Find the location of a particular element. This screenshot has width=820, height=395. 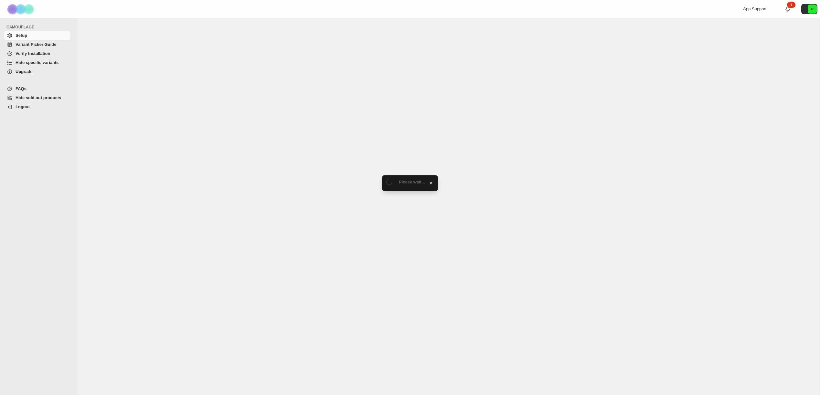

a: Verify Installation is located at coordinates (37, 54).